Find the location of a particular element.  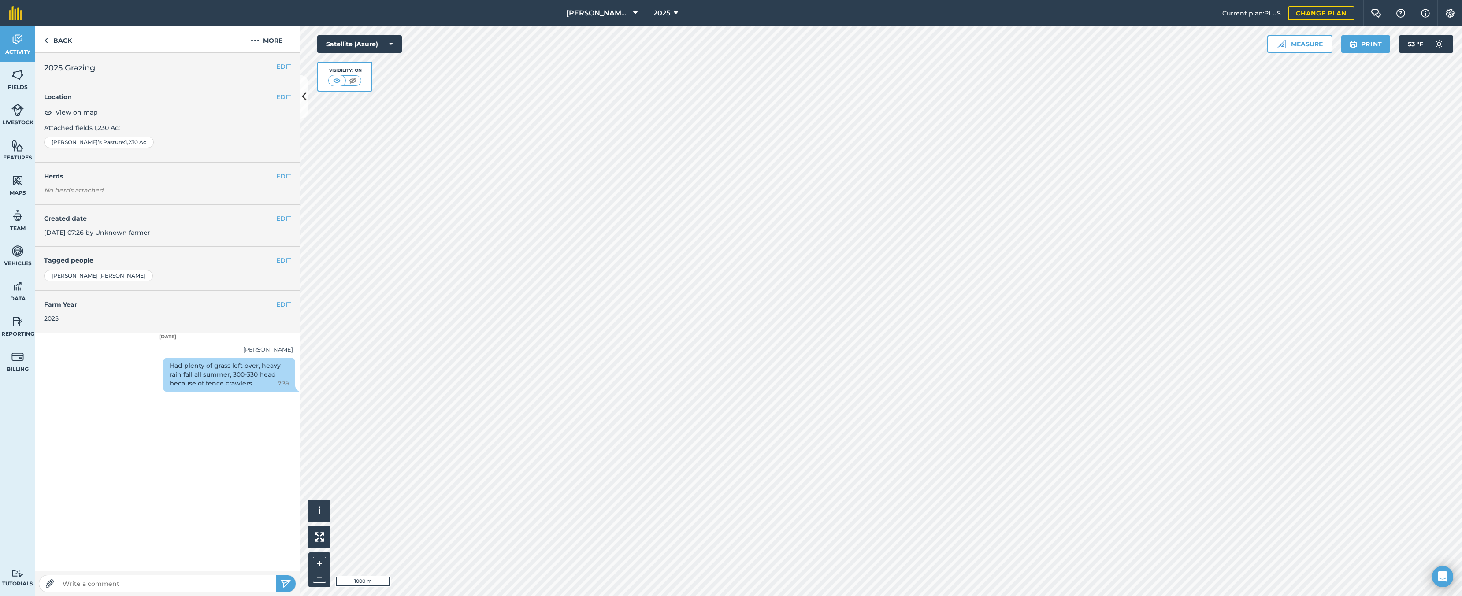

span: Current plan : PLUS is located at coordinates (1251, 13).